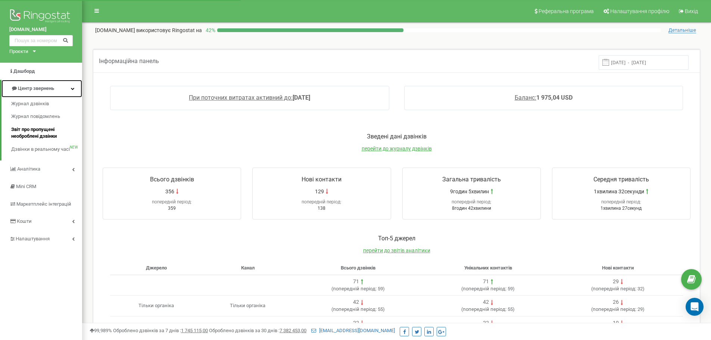  What do you see at coordinates (616, 323) in the screenshot?
I see `div: 10` at bounding box center [616, 323].